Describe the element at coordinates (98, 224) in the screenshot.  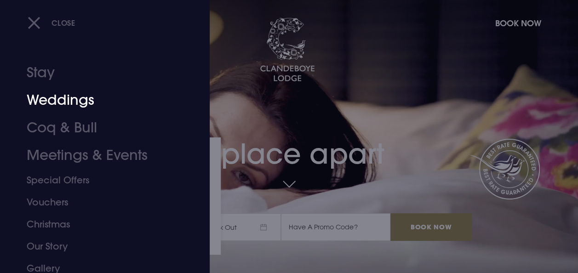
I see `a: Christmas` at that location.